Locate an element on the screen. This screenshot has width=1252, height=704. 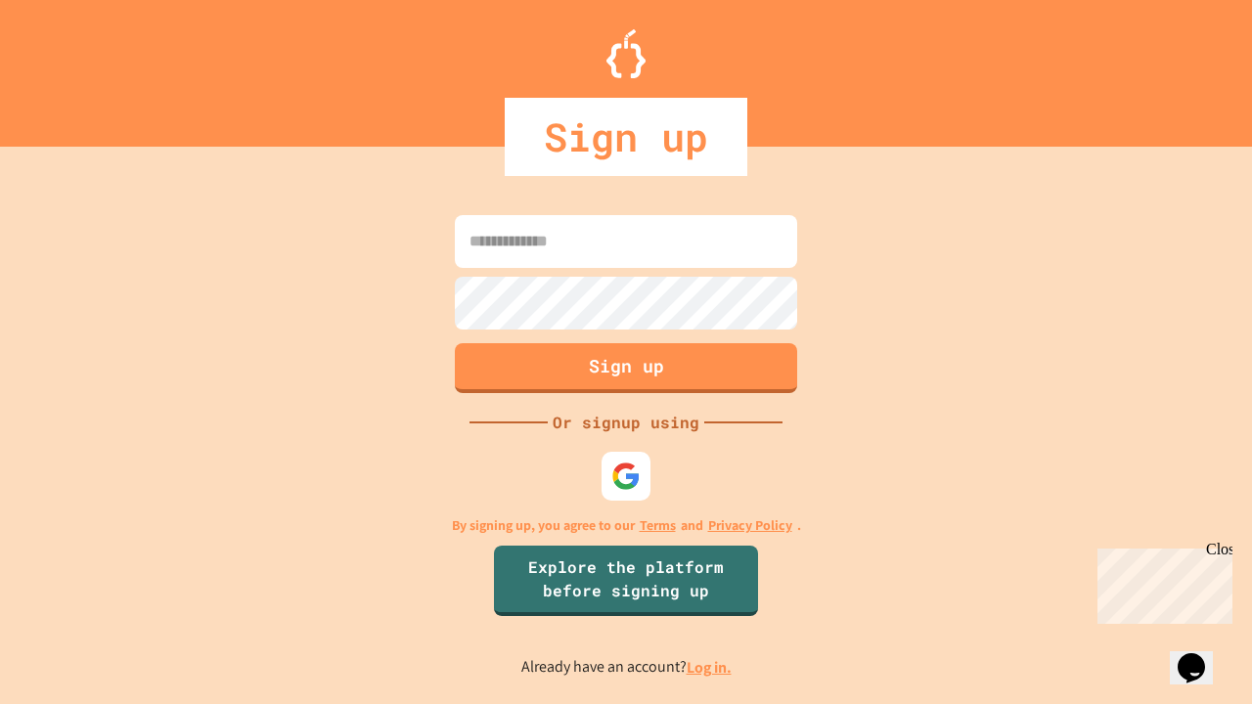
div: Chat with us now!Close is located at coordinates (71, 66).